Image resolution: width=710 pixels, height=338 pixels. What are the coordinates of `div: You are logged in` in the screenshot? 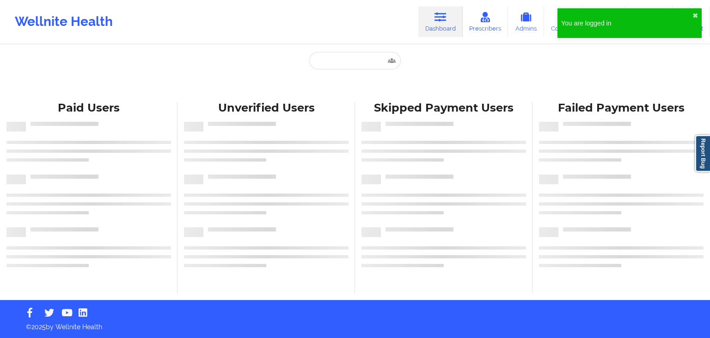 It's located at (627, 23).